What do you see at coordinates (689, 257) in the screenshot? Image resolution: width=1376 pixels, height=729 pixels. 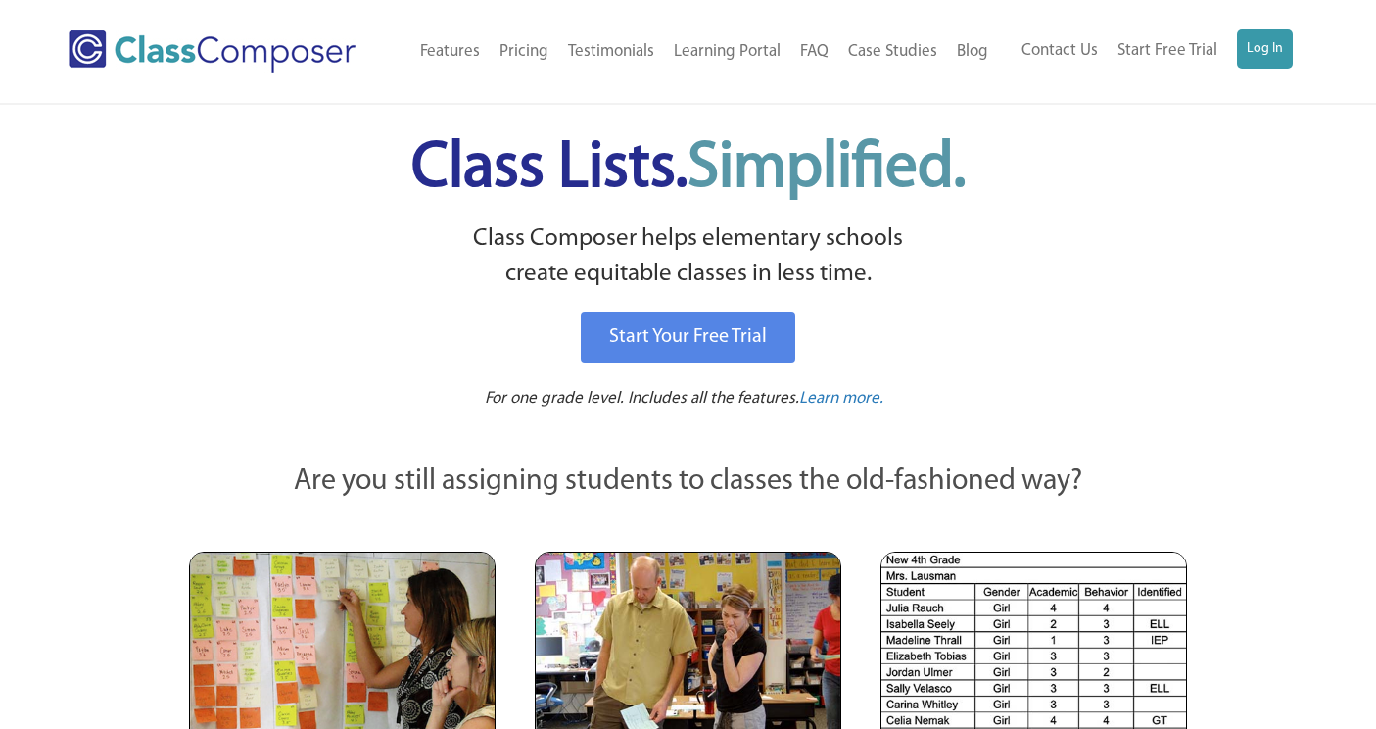 I see `p: Class Composer helps elementary schools create equitable classes in less time.` at bounding box center [689, 257].